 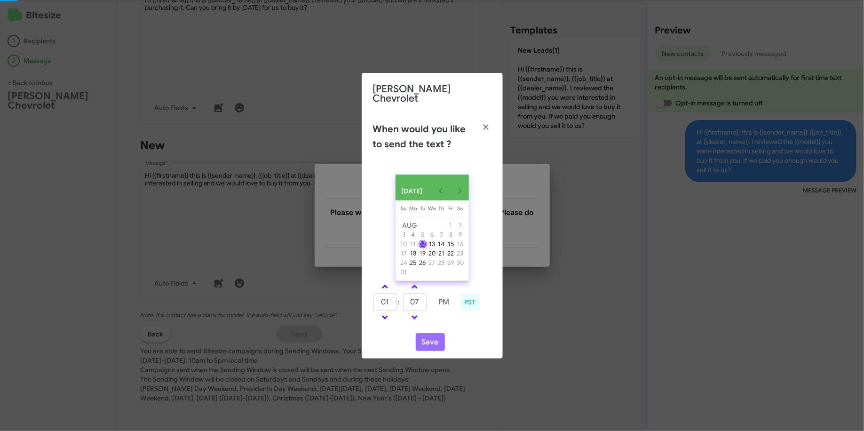 I want to click on button: PM, so click(x=444, y=302).